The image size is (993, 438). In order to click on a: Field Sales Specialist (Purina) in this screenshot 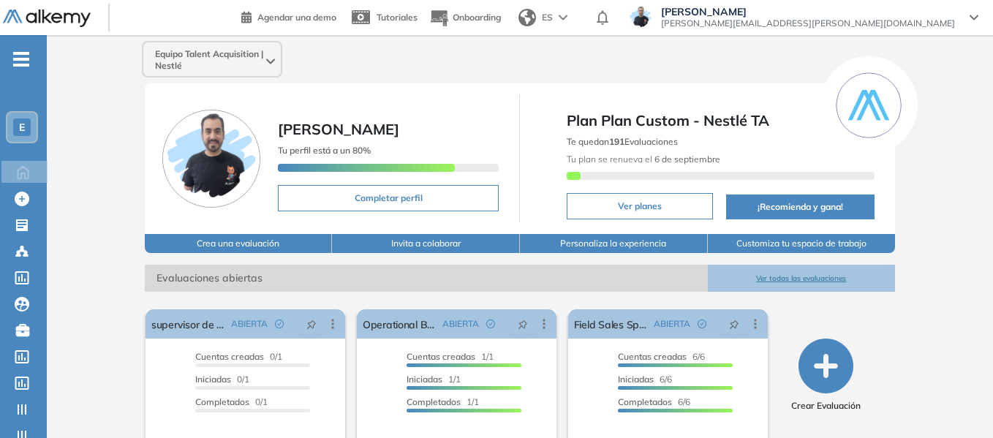, I will do `click(611, 324)`.